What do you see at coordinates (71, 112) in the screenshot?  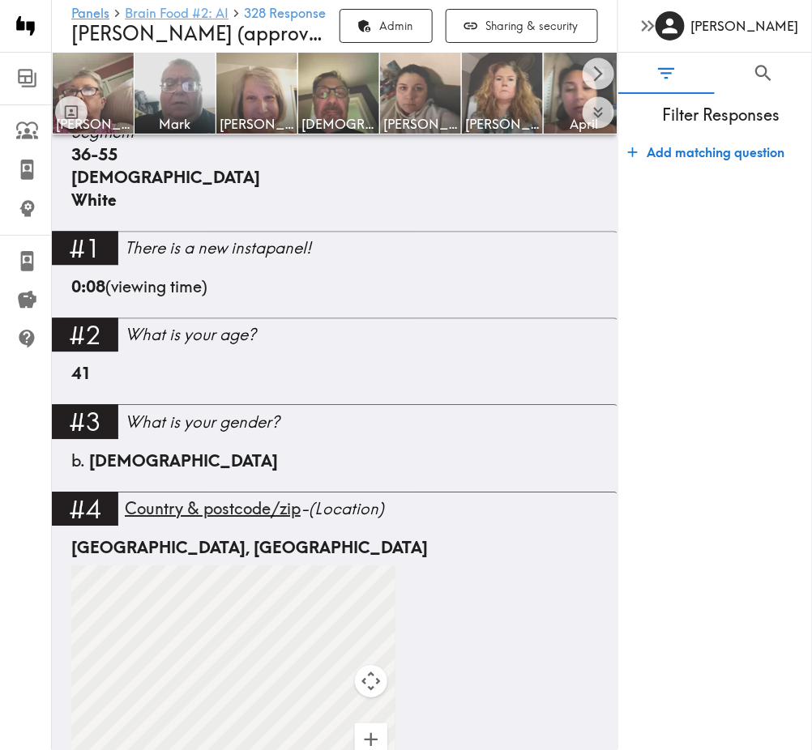 I see `button: Toggle between responses and questions` at bounding box center [71, 112].